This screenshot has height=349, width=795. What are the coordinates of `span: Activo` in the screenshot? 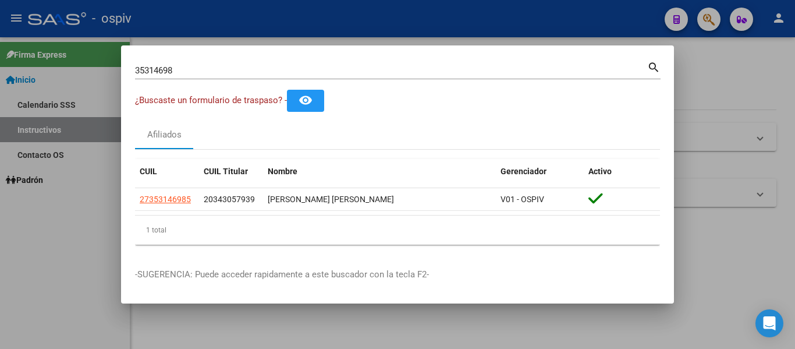 It's located at (600, 171).